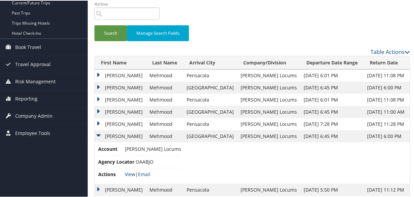 The width and height of the screenshot is (414, 197). Describe the element at coordinates (33, 133) in the screenshot. I see `span: Employee Tools` at that location.